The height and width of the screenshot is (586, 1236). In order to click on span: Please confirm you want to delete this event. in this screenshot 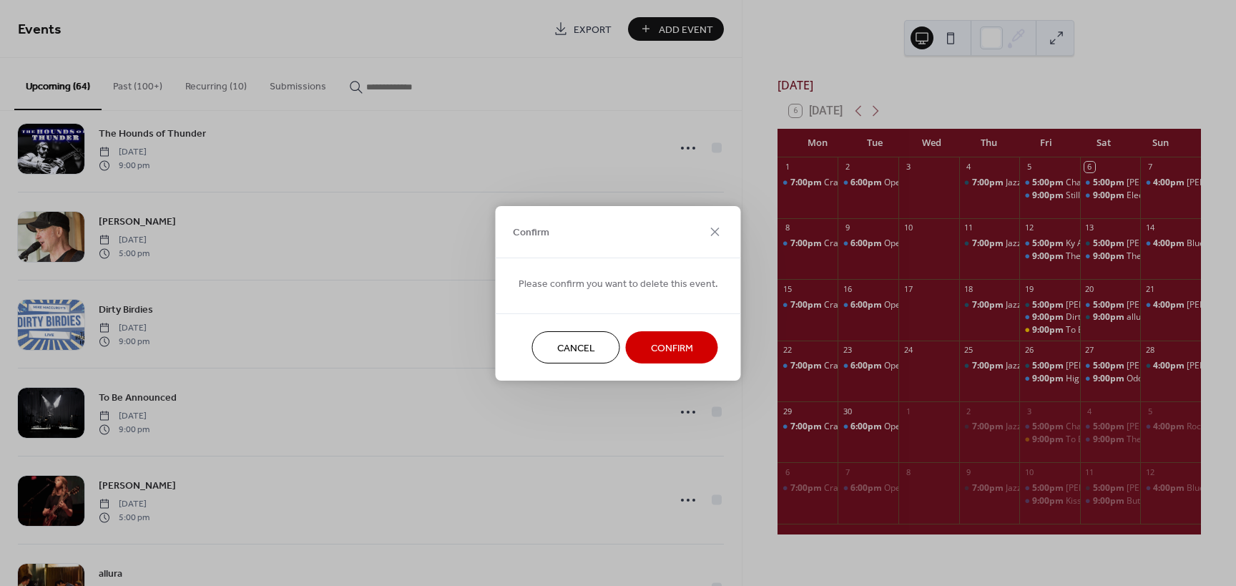, I will do `click(618, 283)`.